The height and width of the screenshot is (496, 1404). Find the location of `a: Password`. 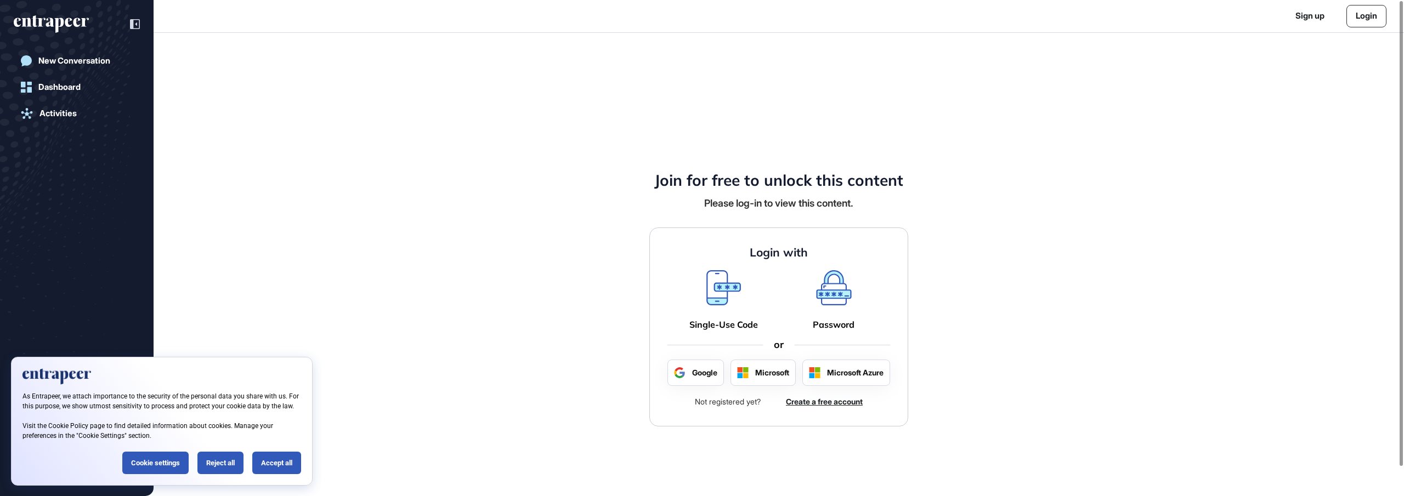

a: Password is located at coordinates (834, 325).